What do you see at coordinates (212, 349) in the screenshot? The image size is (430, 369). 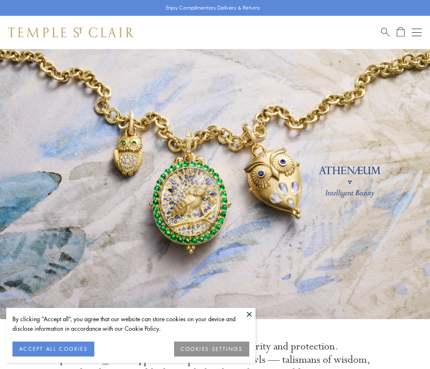 I see `button: COOKIES SETTINGS` at bounding box center [212, 349].